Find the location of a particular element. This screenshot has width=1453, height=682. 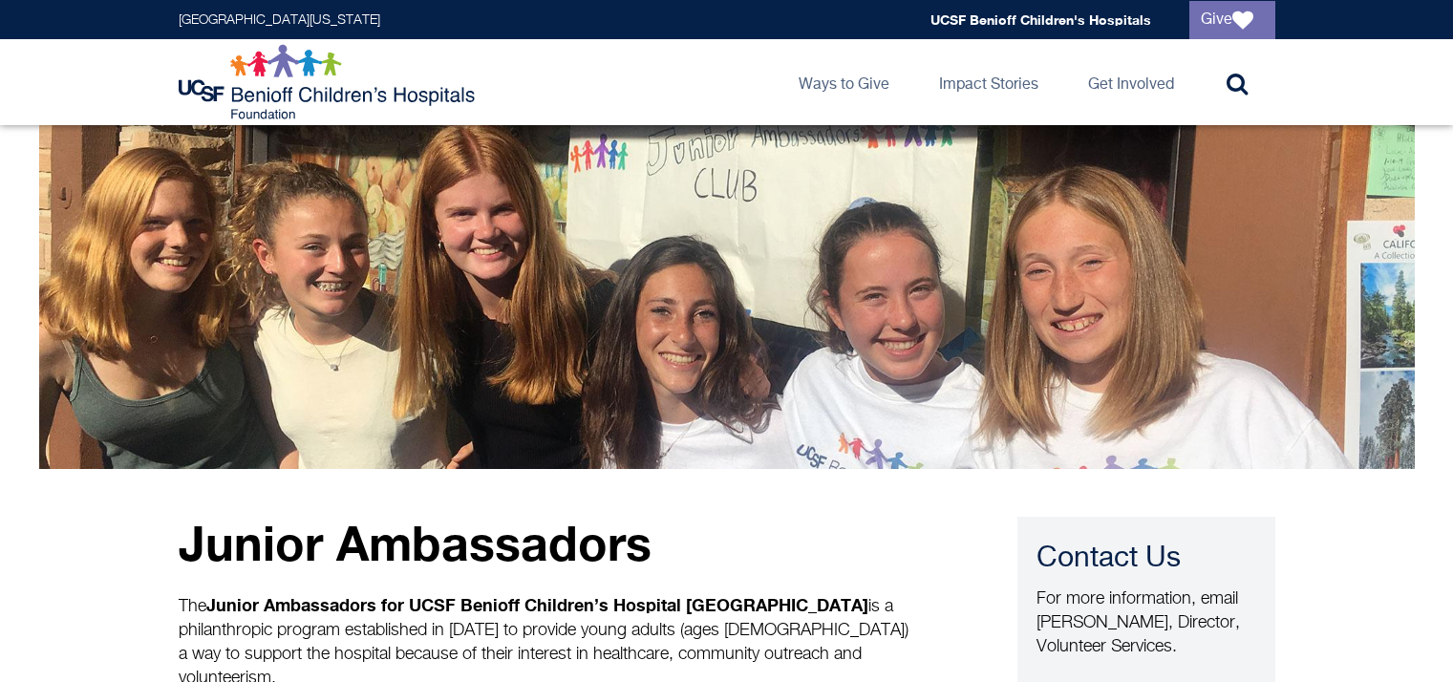

div: Contact Us is located at coordinates (1146, 559).